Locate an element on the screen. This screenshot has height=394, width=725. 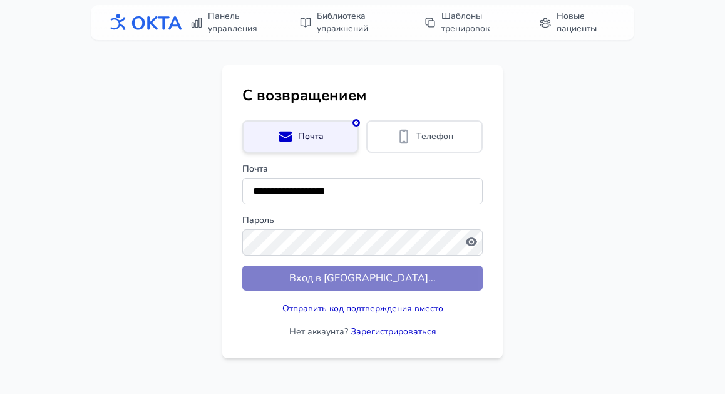
label: Пароль is located at coordinates (362, 220).